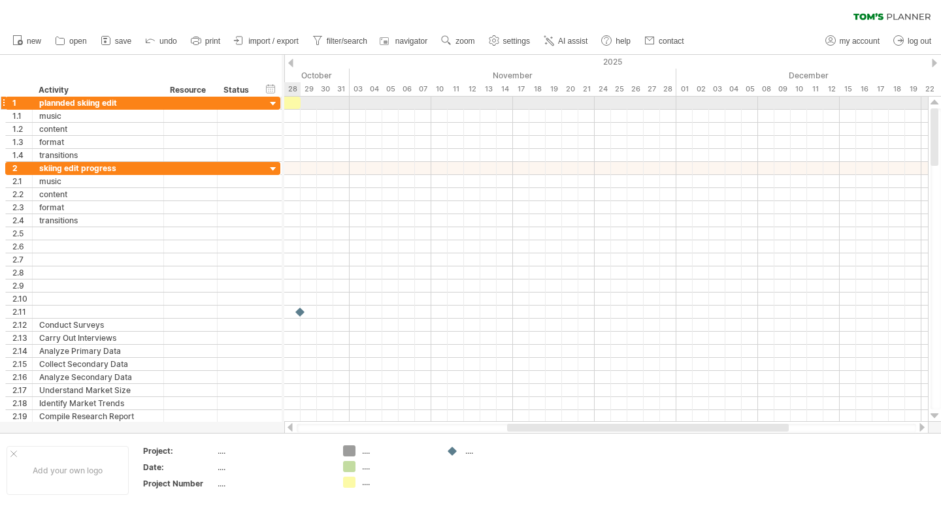 The image size is (941, 508). I want to click on div: Date:, so click(179, 467).